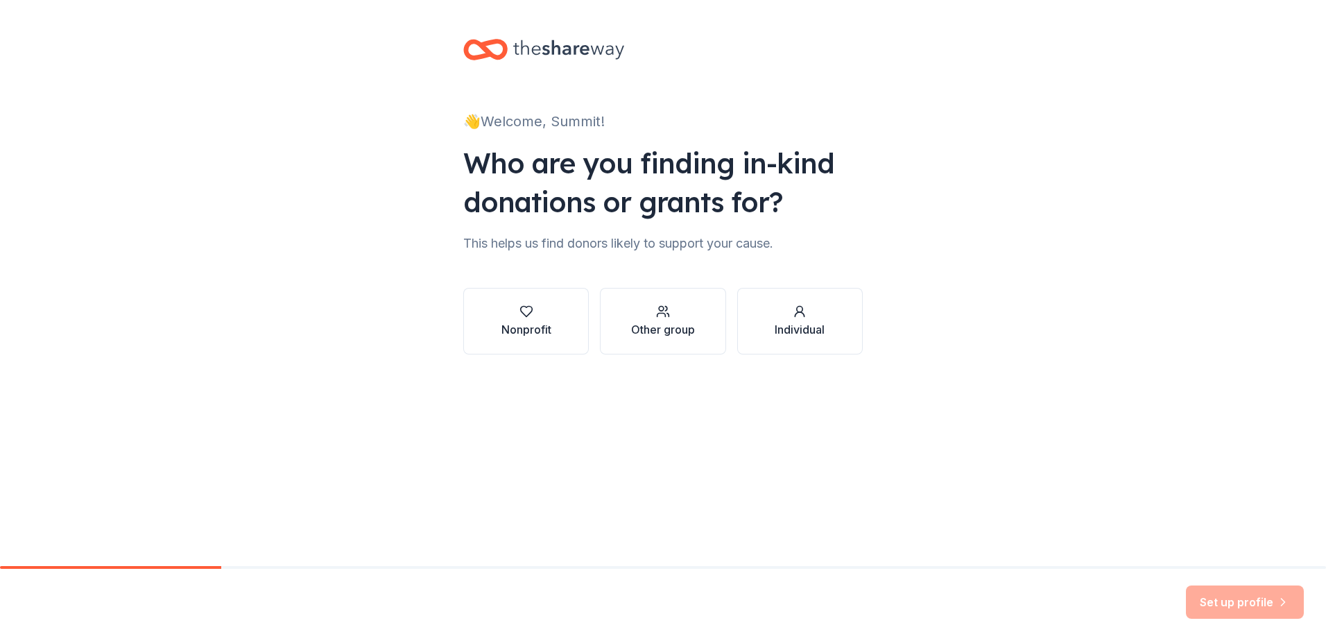 The width and height of the screenshot is (1326, 641). I want to click on div: 👋 Welcome, Summit!, so click(663, 121).